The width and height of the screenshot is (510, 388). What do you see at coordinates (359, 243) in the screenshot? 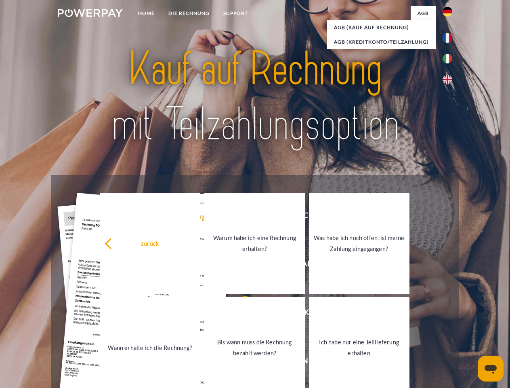
I see `a: Was habe ich noch offen, ist meine Zahlung eingegangen?` at bounding box center [359, 243].